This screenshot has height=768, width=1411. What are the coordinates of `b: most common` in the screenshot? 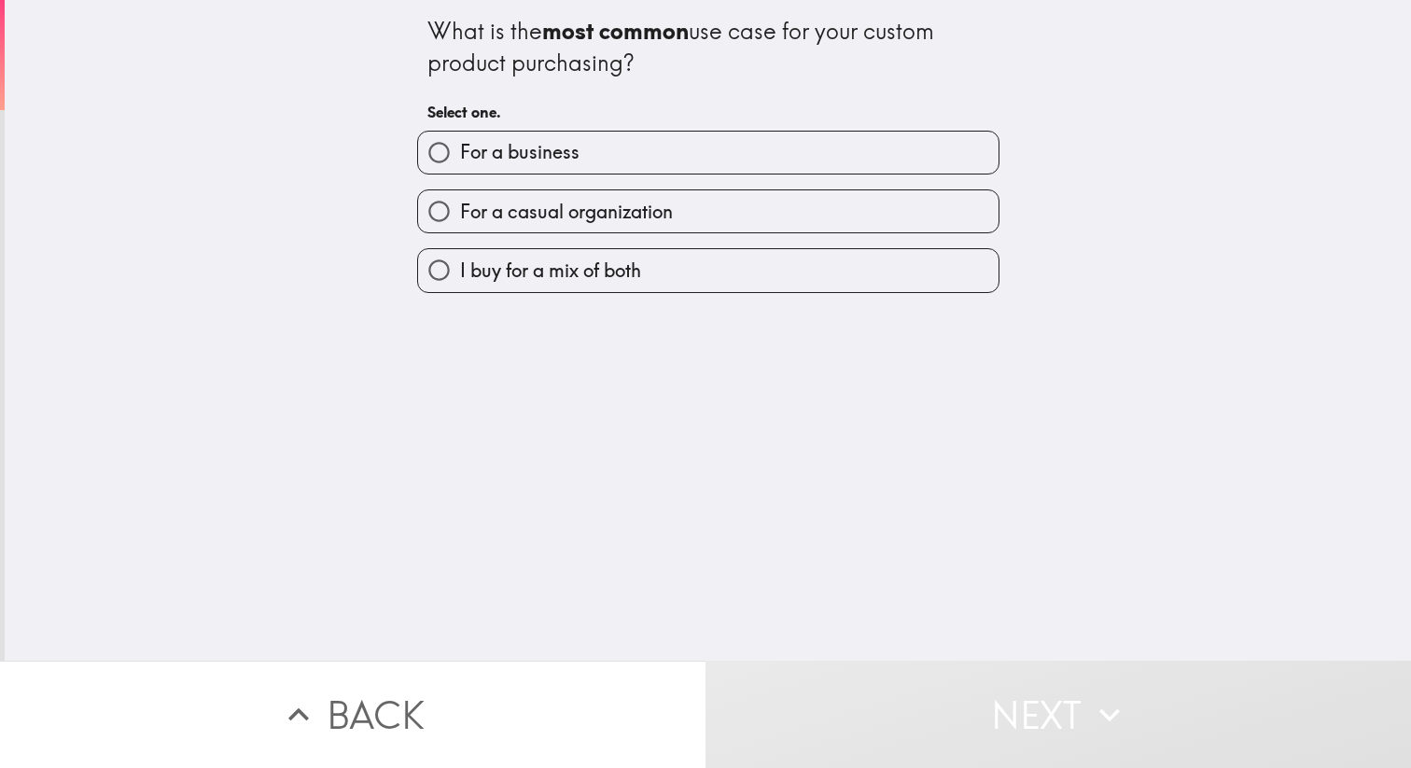 It's located at (615, 31).